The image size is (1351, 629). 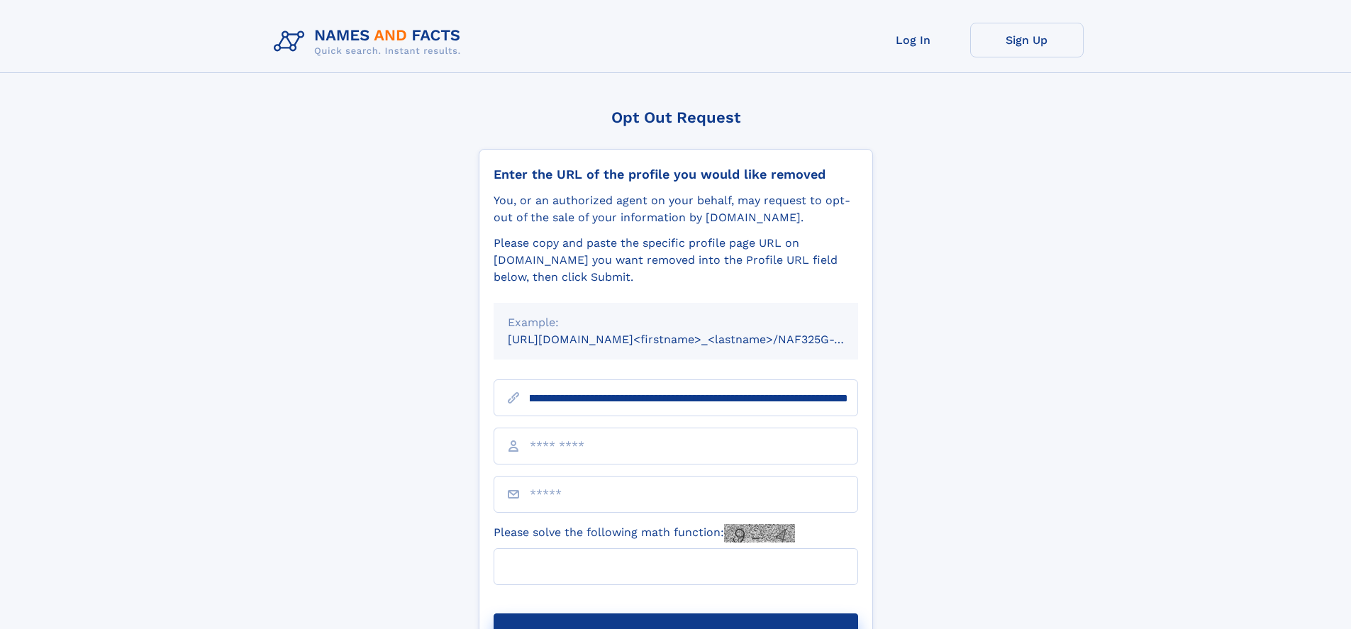 I want to click on div: You, or an authorized agent on your behalf, may request to opt-out of the sale of your informatio..., so click(x=676, y=209).